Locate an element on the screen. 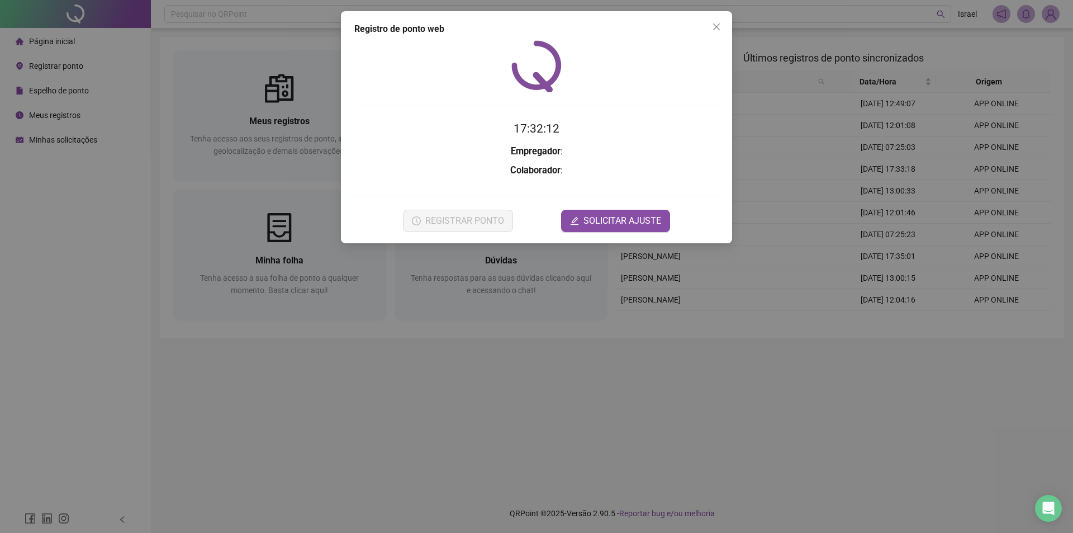  time: 17:32:12 is located at coordinates (537, 129).